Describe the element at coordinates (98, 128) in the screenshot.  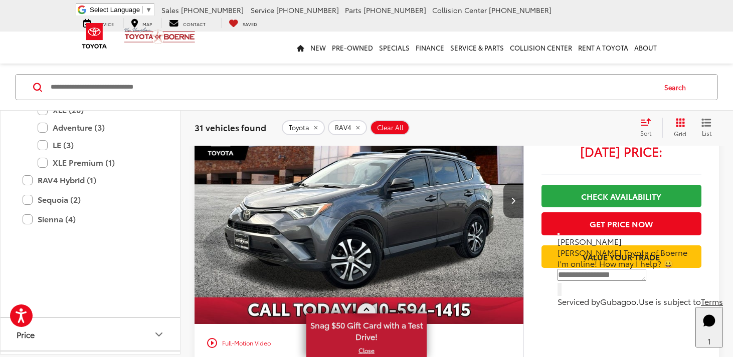
I see `label: Adventure (3)` at that location.